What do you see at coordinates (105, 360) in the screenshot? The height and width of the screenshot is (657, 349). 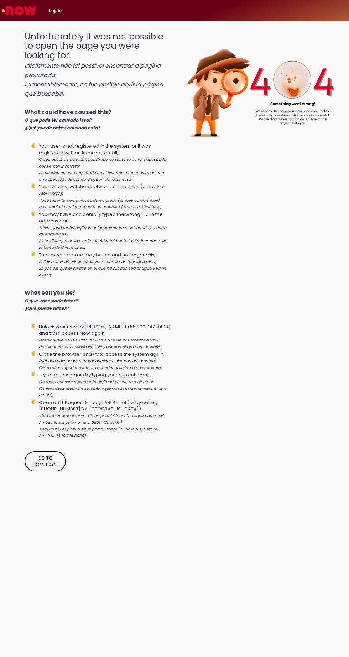 I see `li: Close the browser and try to access the system again;` at bounding box center [105, 360].